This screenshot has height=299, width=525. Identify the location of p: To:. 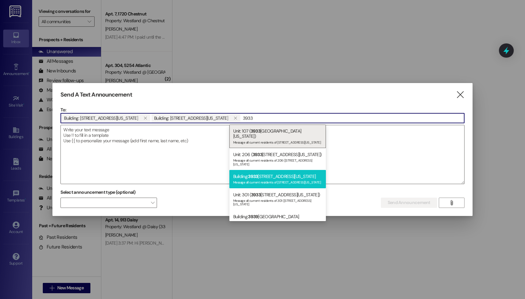
(262, 110).